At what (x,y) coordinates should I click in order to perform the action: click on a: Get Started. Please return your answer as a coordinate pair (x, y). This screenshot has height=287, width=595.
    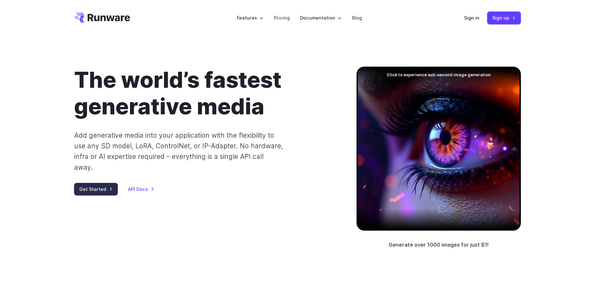
    Looking at the image, I should click on (96, 189).